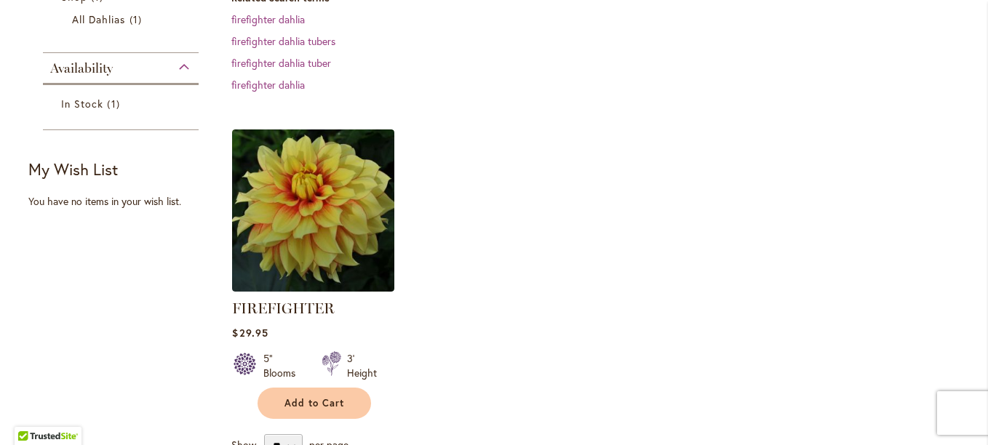 The image size is (988, 445). What do you see at coordinates (313, 210) in the screenshot?
I see `img: FIREFIGHTER` at bounding box center [313, 210].